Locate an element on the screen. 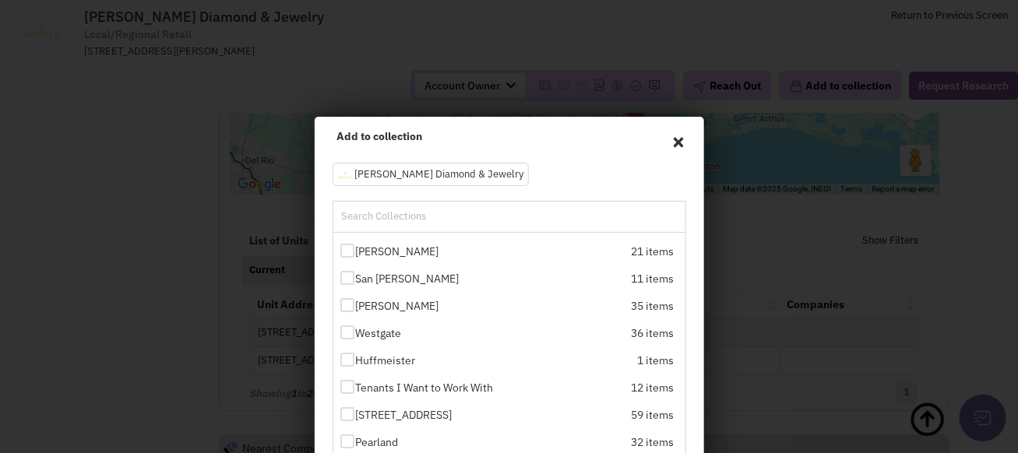 The height and width of the screenshot is (453, 1018). label: Pearland is located at coordinates (426, 443).